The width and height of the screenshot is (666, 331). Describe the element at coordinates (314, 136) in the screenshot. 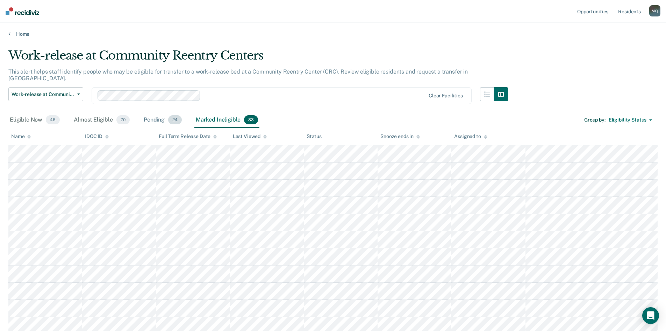

I see `div: Status` at that location.